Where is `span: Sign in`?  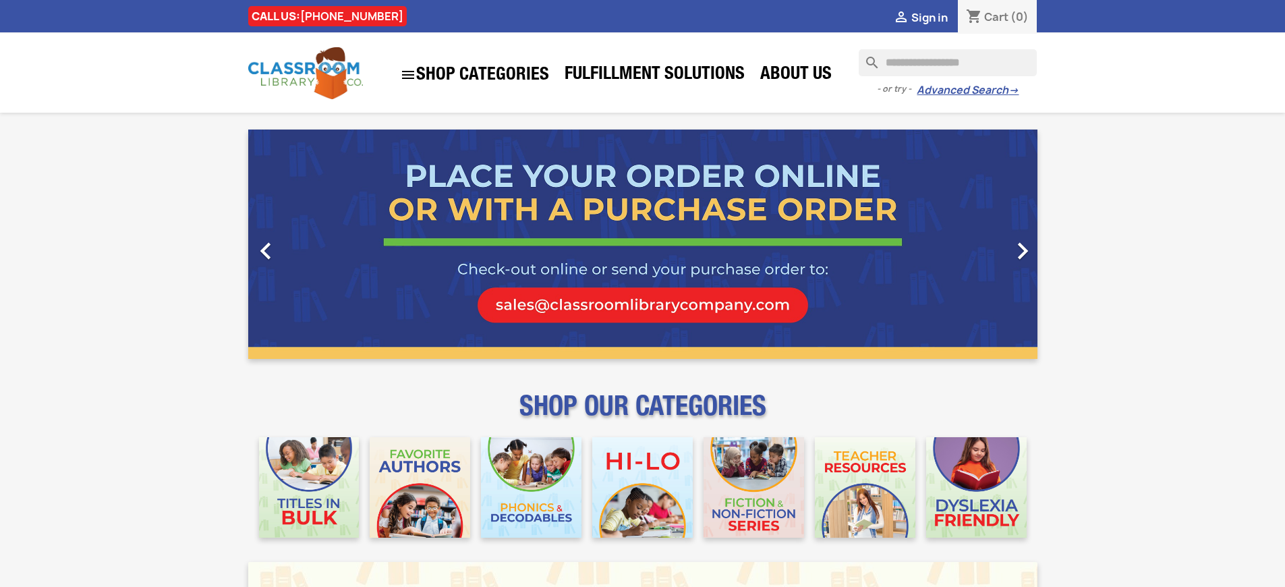
span: Sign in is located at coordinates (930, 18).